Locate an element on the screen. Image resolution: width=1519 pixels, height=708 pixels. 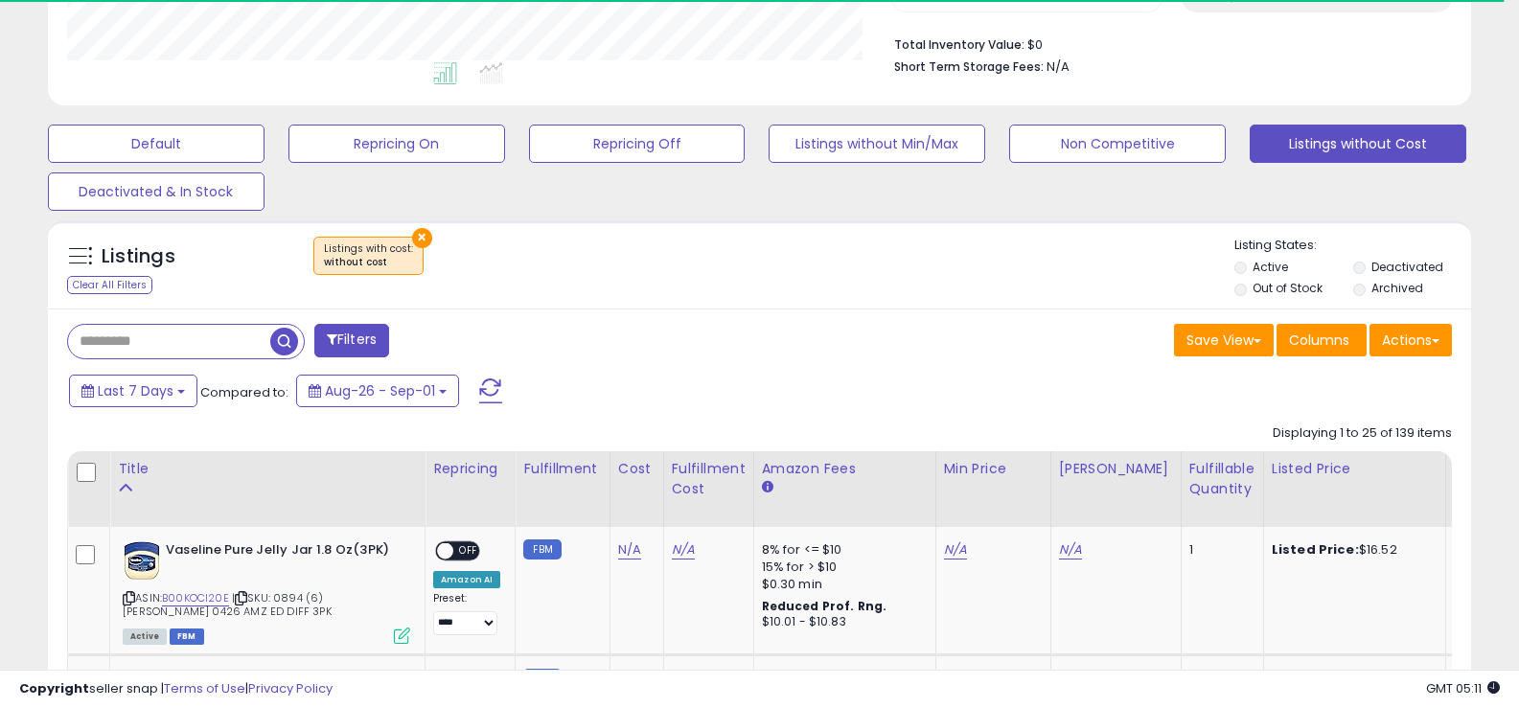
div: Clear All Filters is located at coordinates (109, 285).